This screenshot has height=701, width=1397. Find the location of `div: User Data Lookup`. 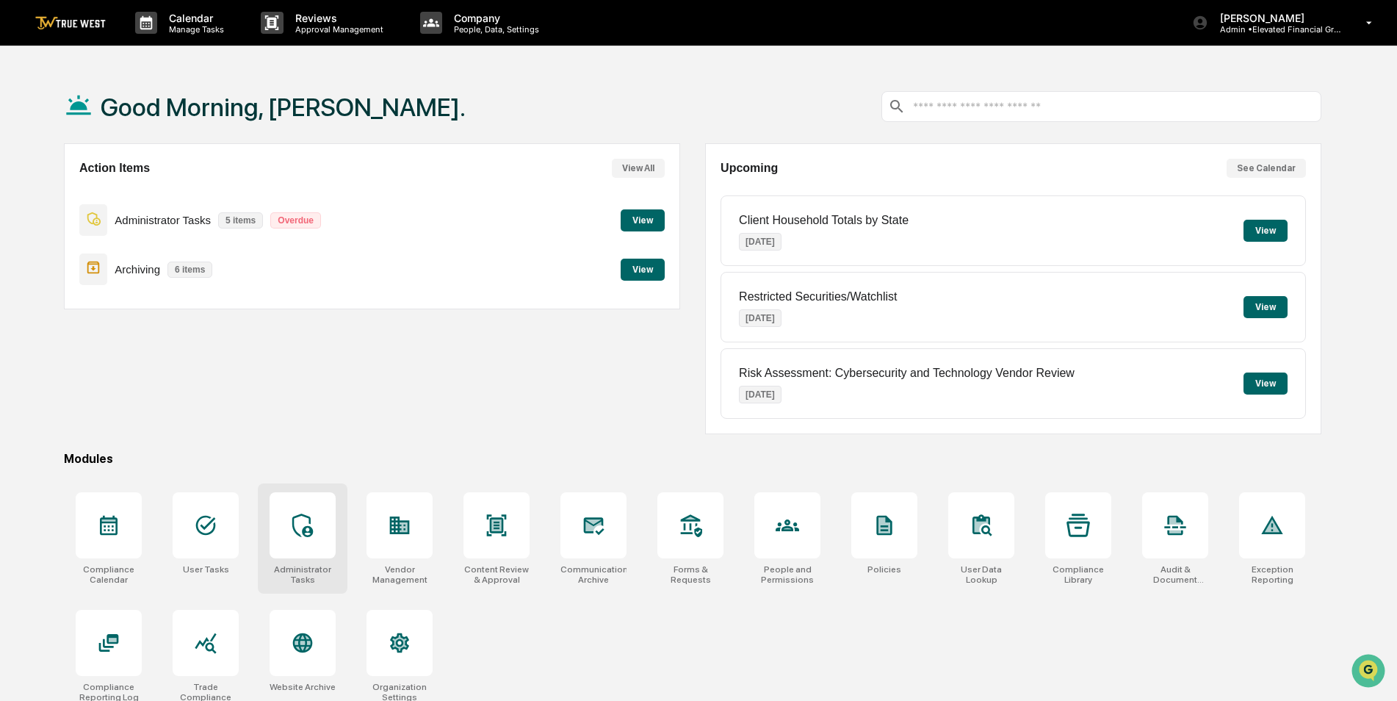

div: User Data Lookup is located at coordinates (982, 575).